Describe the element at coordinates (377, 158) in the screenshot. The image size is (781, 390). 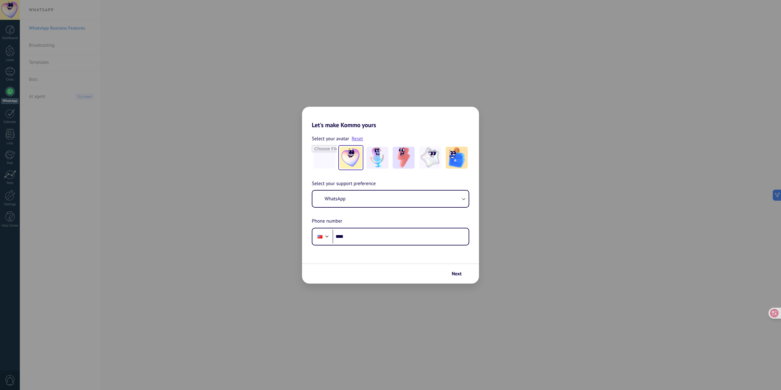
I see `img: -2.jpeg` at that location.